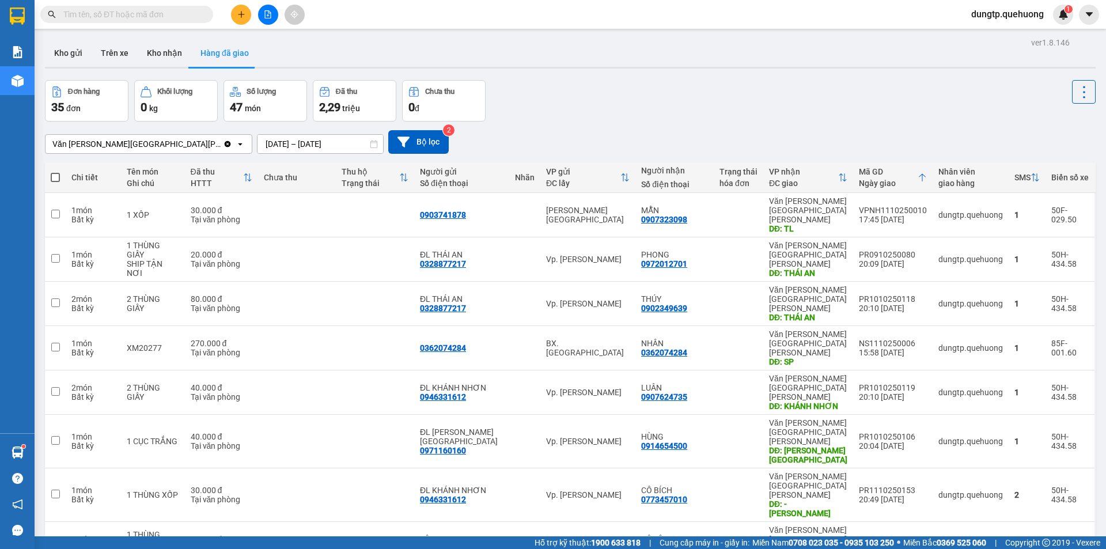 This screenshot has height=549, width=1106. What do you see at coordinates (461, 490) in the screenshot?
I see `div: ĐL KHÁNH NHƠN` at bounding box center [461, 490].